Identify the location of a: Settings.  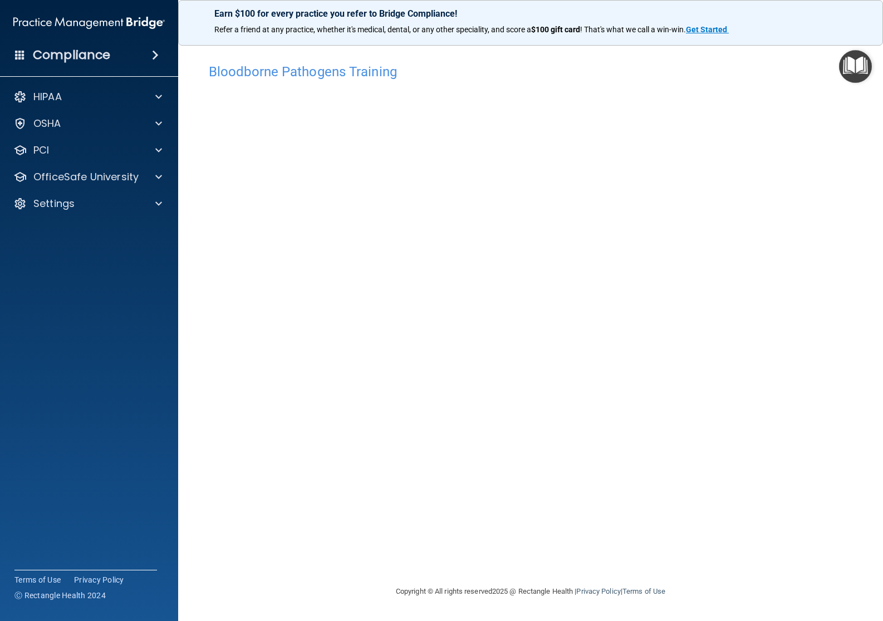
(87, 204).